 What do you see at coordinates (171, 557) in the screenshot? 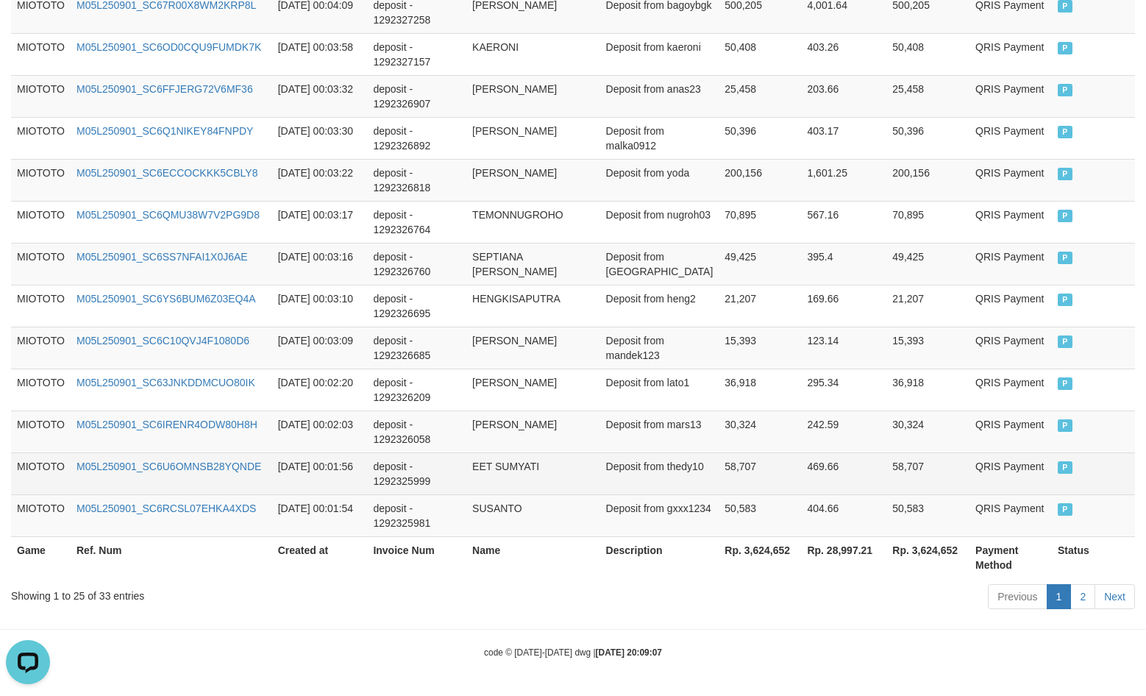
I see `th: Ref. Num` at bounding box center [171, 557].